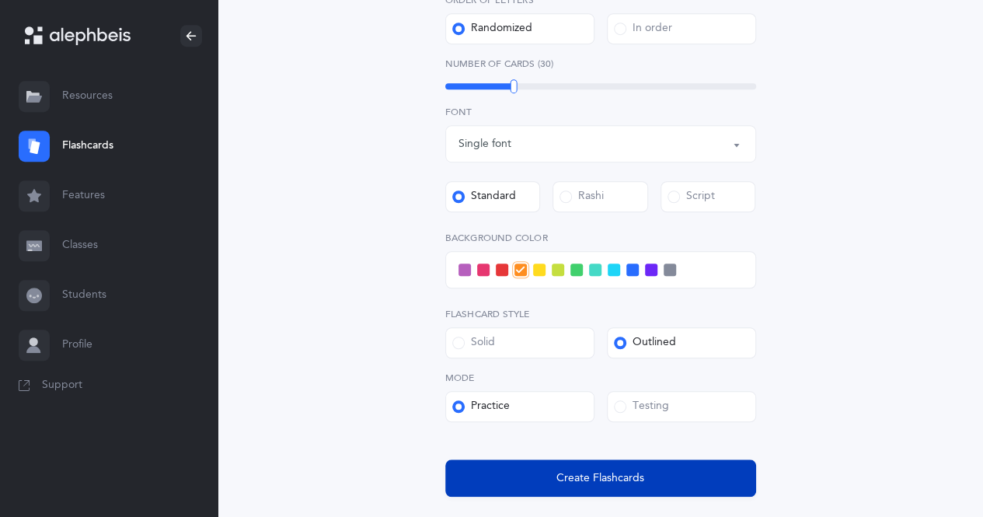  I want to click on span: Support, so click(62, 385).